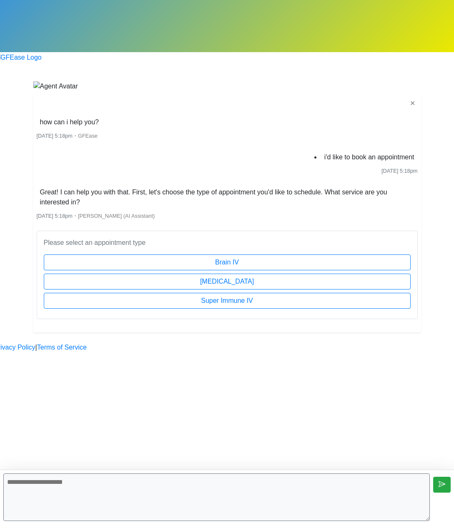 This screenshot has height=531, width=454. Describe the element at coordinates (227, 197) in the screenshot. I see `li: Great! I can help you with that. First, let's choose the type of appointment you'd like to schedu...` at that location.